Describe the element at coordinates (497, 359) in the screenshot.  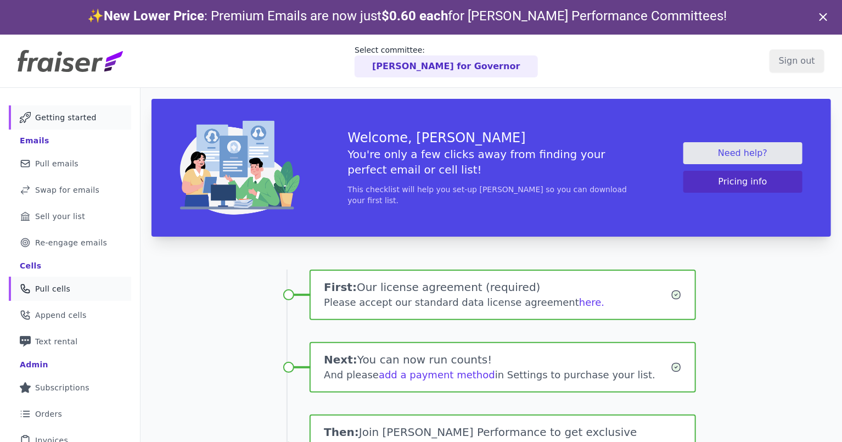
I see `h1: You can now run counts!` at that location.